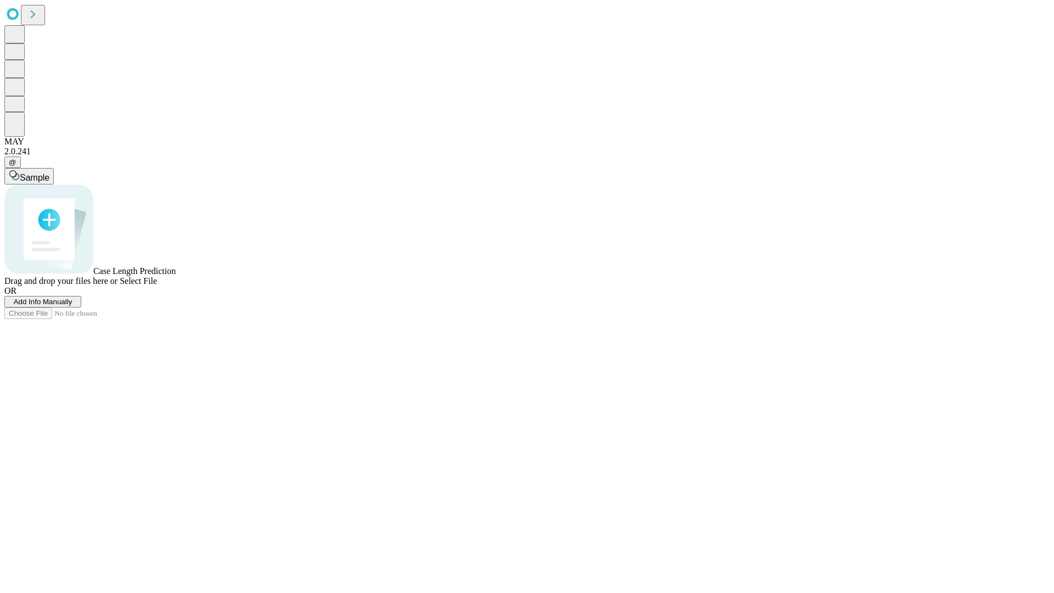 Image resolution: width=1054 pixels, height=593 pixels. I want to click on span: Drag and drop your files here or, so click(61, 280).